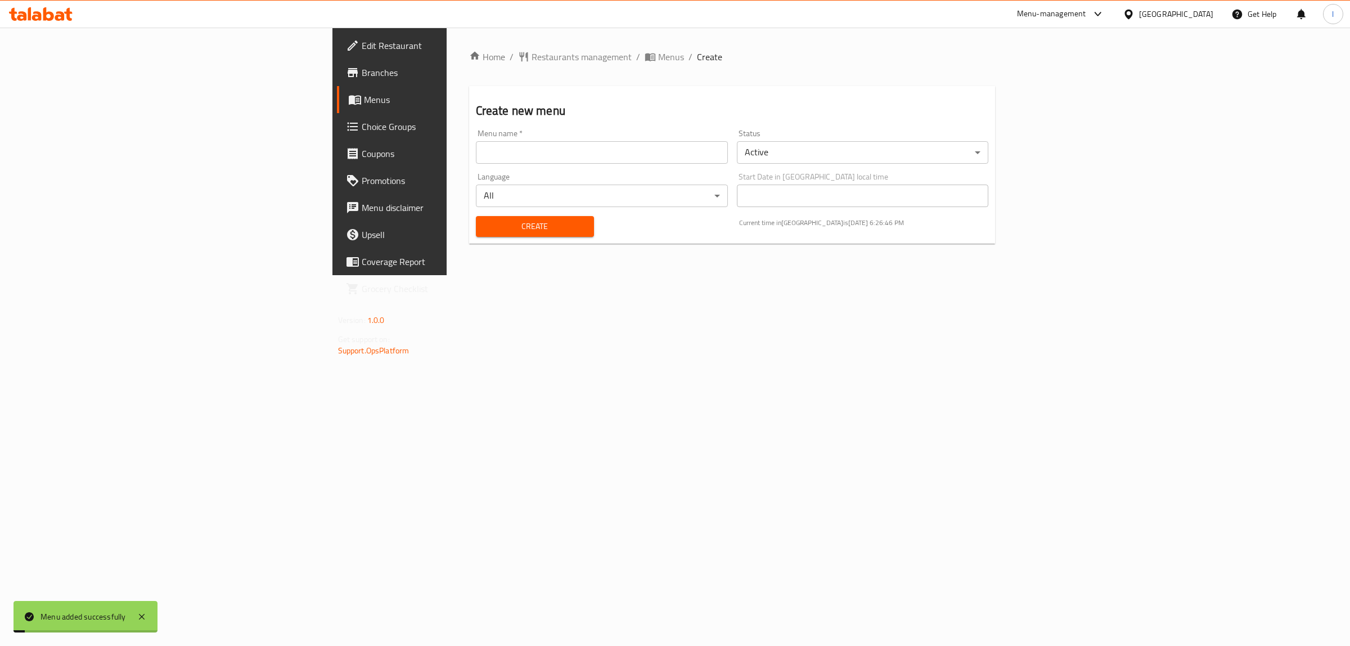 Image resolution: width=1350 pixels, height=646 pixels. What do you see at coordinates (447, 127) in the screenshot?
I see `a: Choice Groups` at bounding box center [447, 127].